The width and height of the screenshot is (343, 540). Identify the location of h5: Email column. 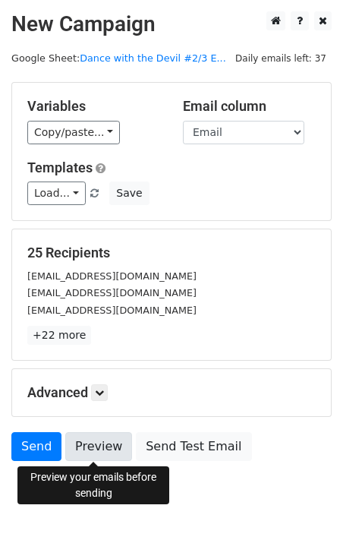
(249, 106).